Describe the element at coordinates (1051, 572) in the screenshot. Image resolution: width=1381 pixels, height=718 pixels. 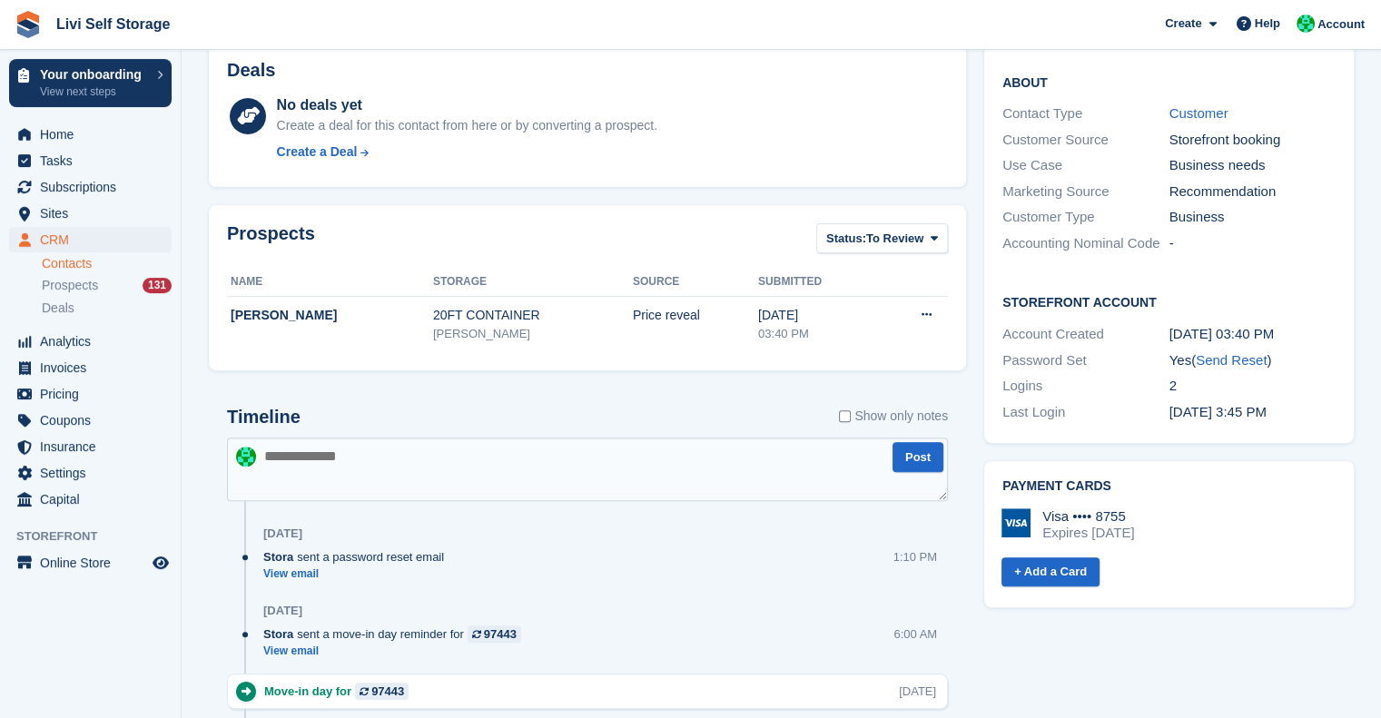
I see `a: + Add a Card` at that location.